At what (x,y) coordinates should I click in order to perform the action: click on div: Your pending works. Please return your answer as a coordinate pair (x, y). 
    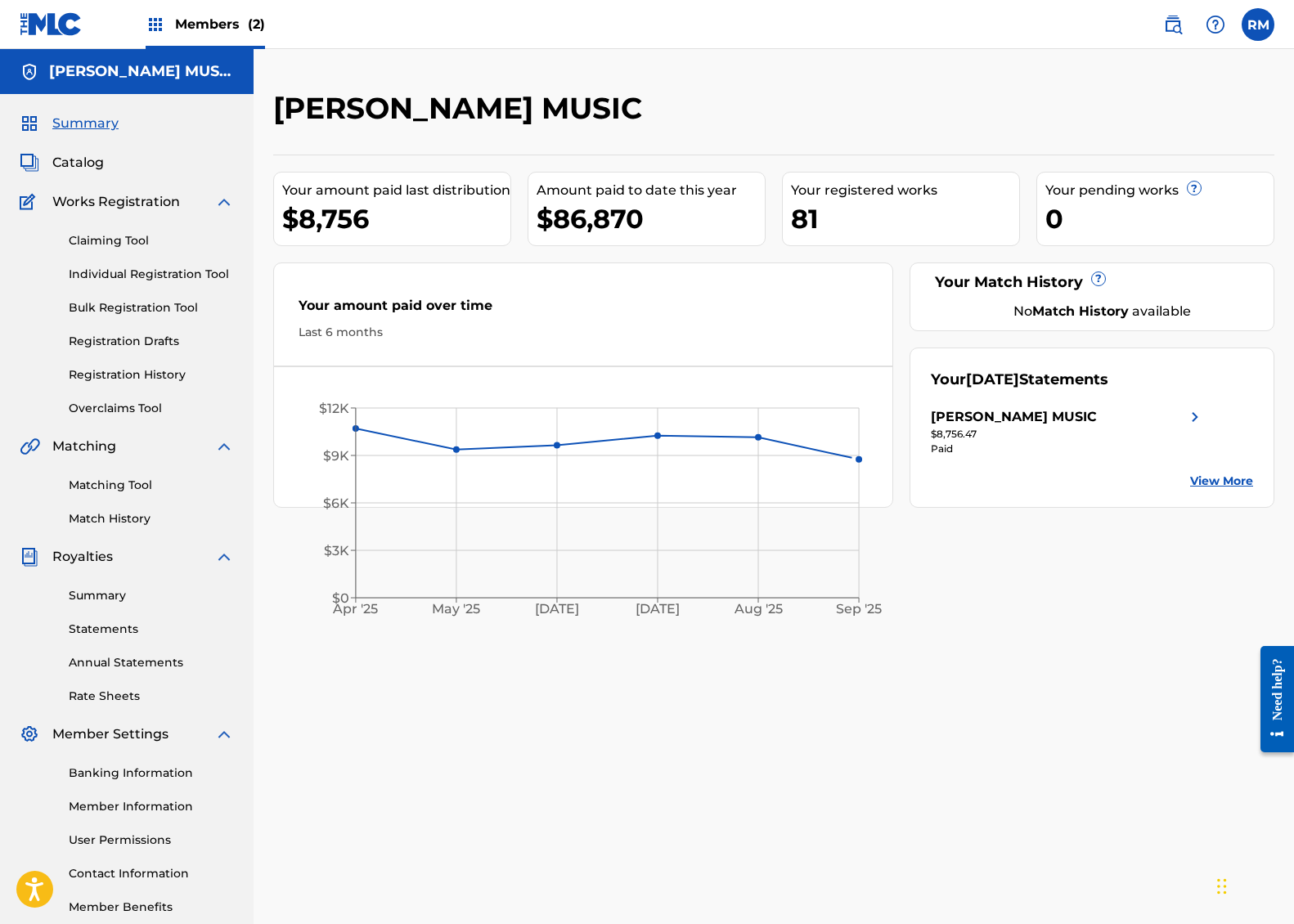
    Looking at the image, I should click on (1159, 191).